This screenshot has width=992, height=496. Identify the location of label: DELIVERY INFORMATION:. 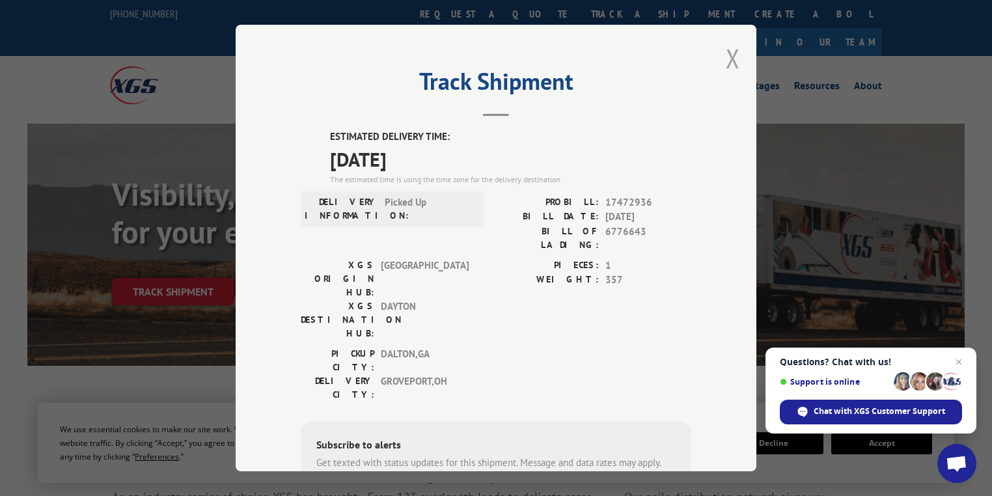
(341, 209).